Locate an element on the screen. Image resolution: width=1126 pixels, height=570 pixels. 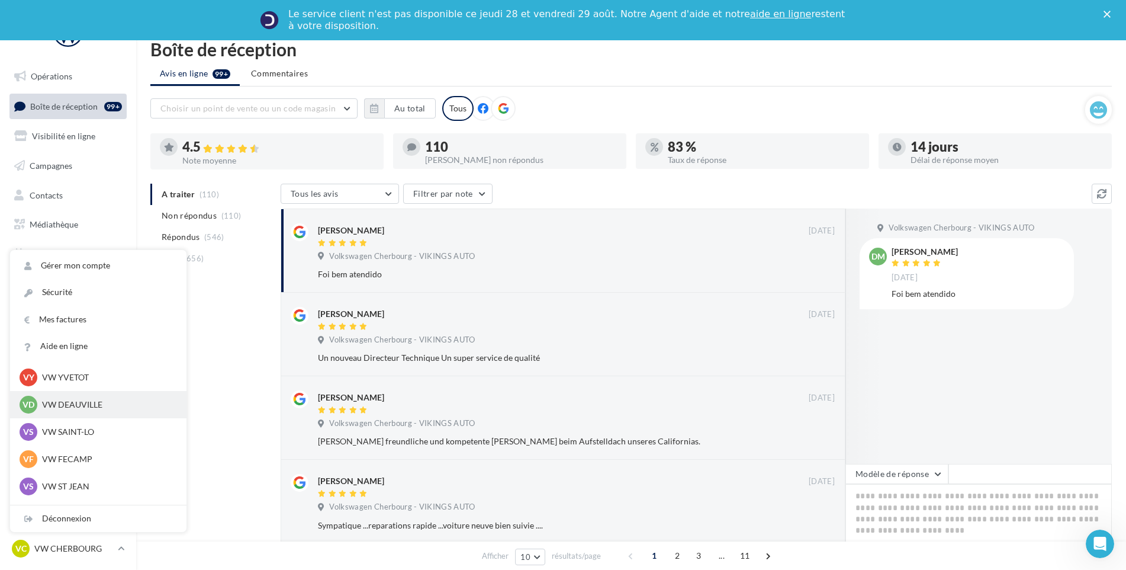
a: Gérer mon compte is located at coordinates (98, 265).